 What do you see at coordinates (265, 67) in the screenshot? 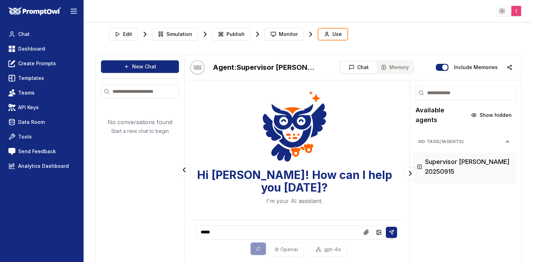
I see `h2: Supervisor Igor 20250915` at bounding box center [265, 67].